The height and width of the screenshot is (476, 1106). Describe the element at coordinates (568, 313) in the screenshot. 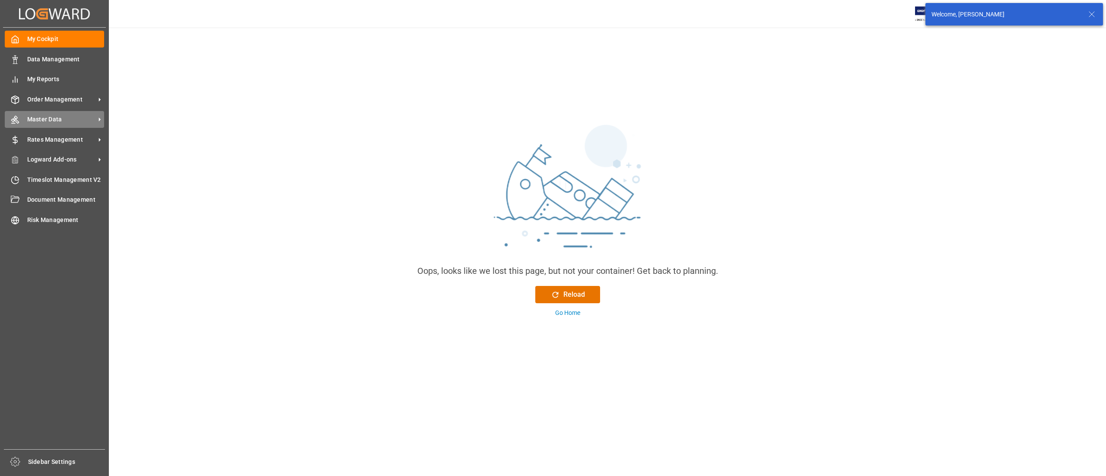

I see `div: Go Home` at that location.